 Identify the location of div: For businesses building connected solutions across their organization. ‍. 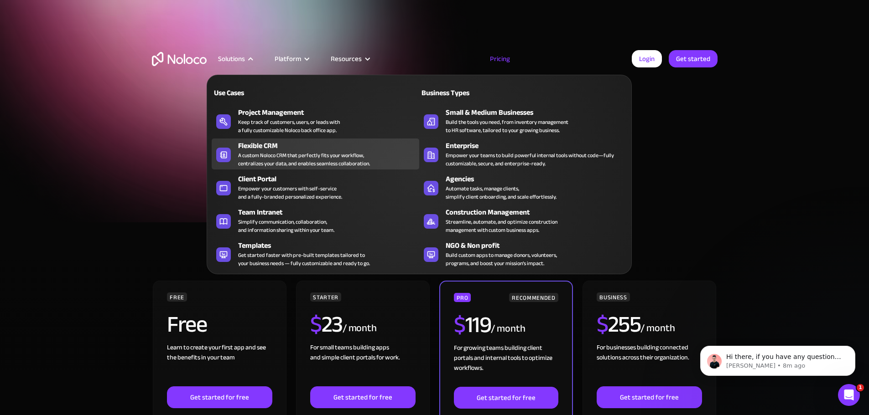
(649, 365).